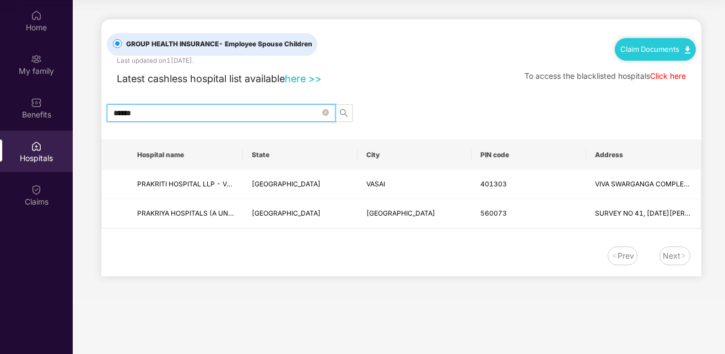 This screenshot has width=725, height=354. I want to click on td: KARNATAKA, so click(300, 213).